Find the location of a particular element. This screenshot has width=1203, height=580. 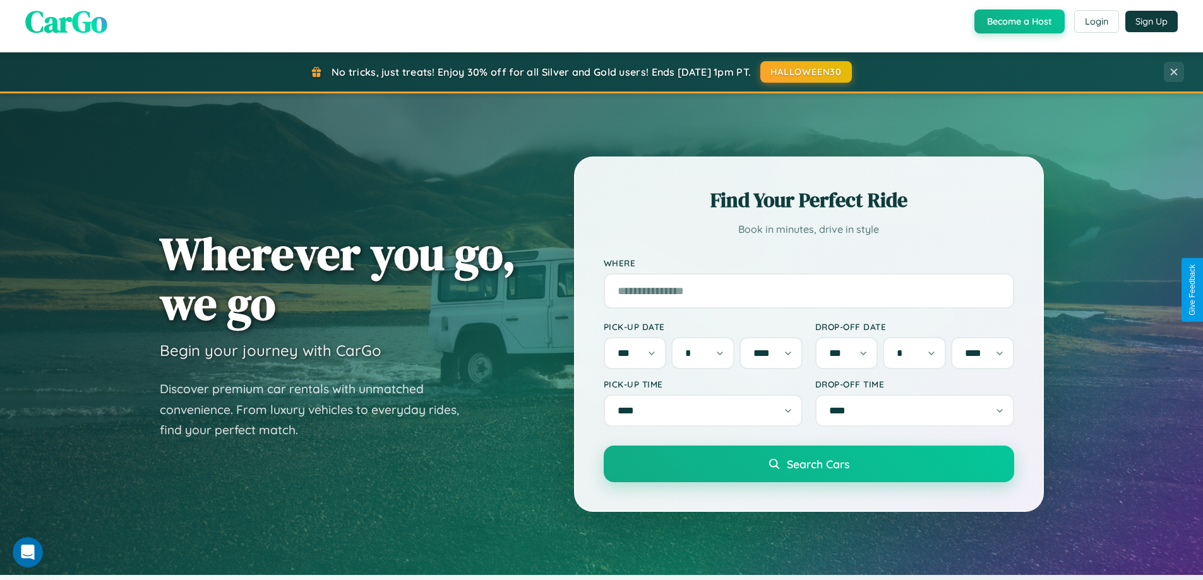

button: Search Cars is located at coordinates (809, 464).